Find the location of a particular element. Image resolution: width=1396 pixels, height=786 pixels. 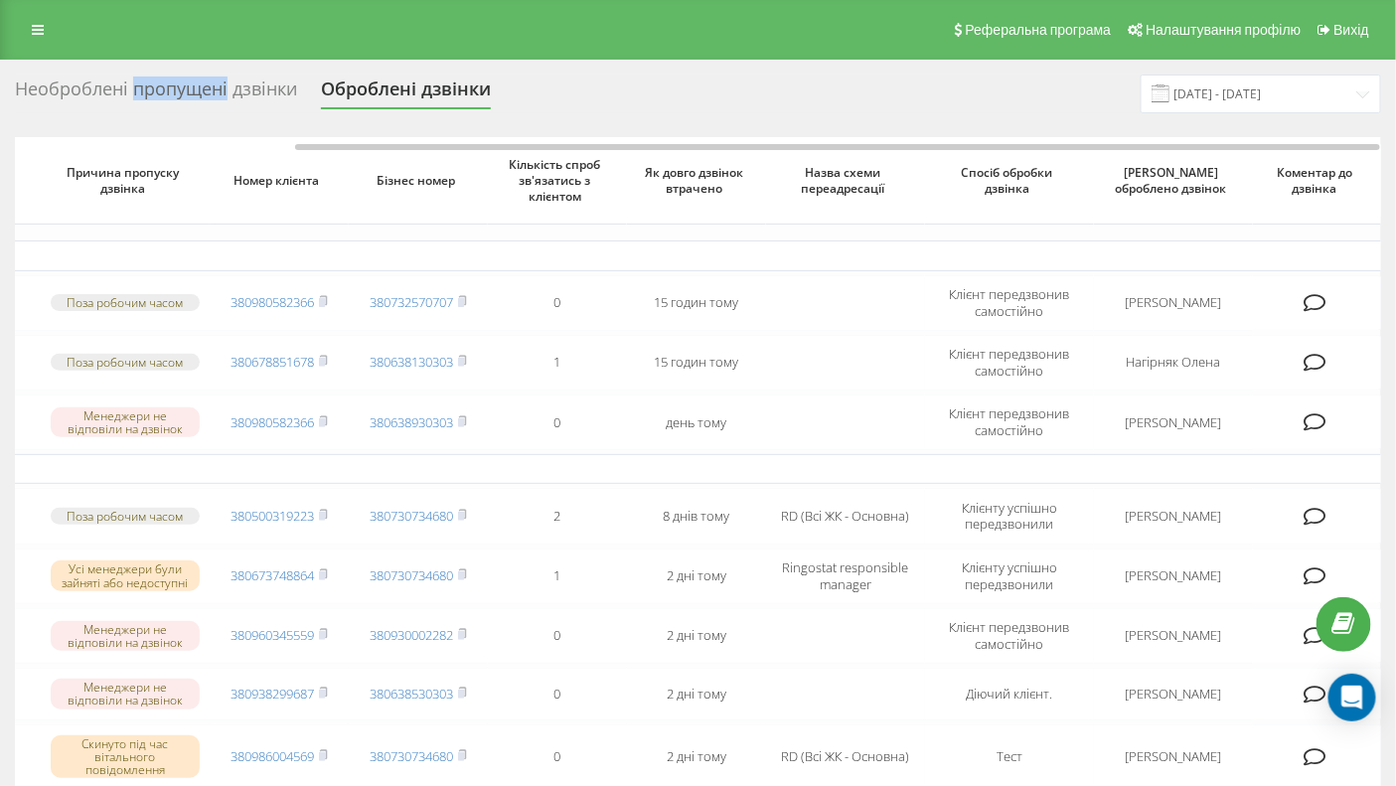

span: Вихід is located at coordinates (1351, 30).